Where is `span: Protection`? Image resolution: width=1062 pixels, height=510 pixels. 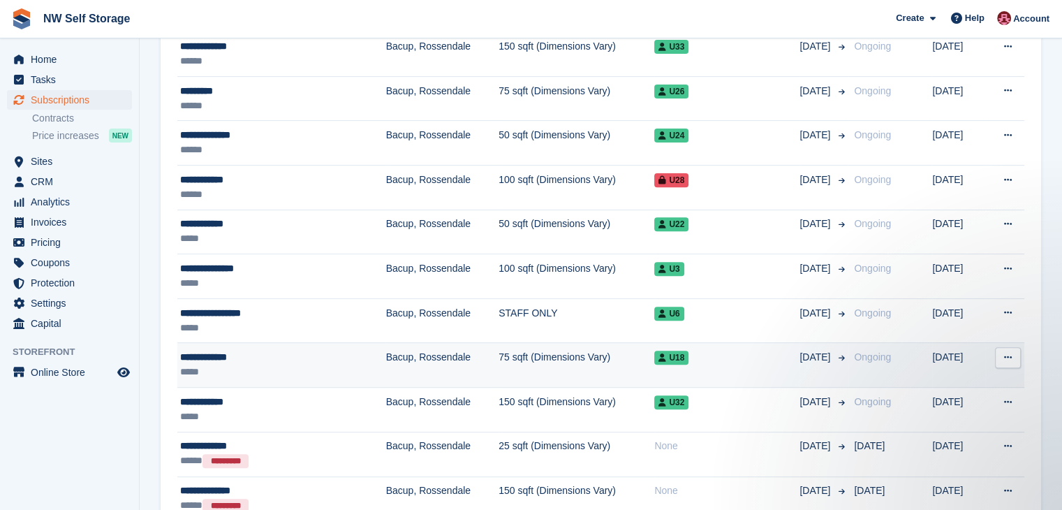 span: Protection is located at coordinates (73, 283).